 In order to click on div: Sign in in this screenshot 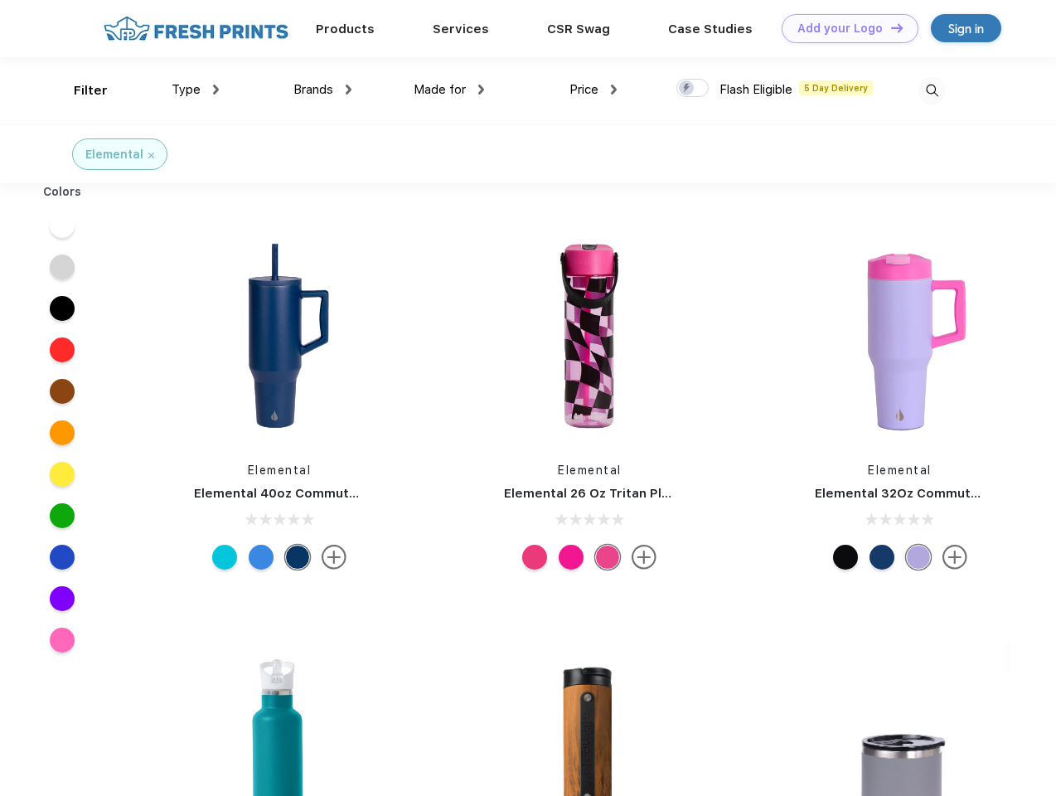, I will do `click(966, 28)`.